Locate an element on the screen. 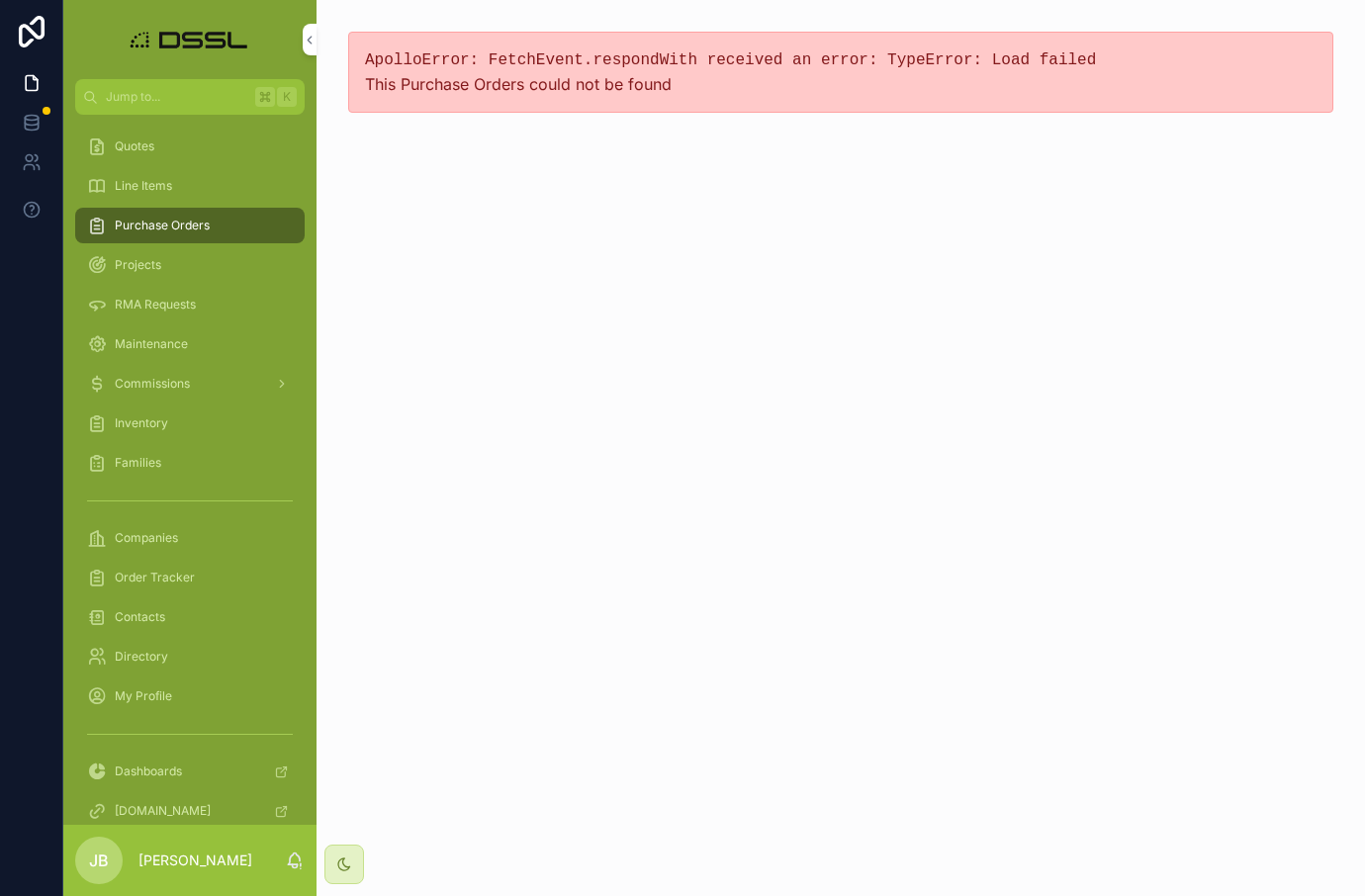  span: Commissions is located at coordinates (153, 384).